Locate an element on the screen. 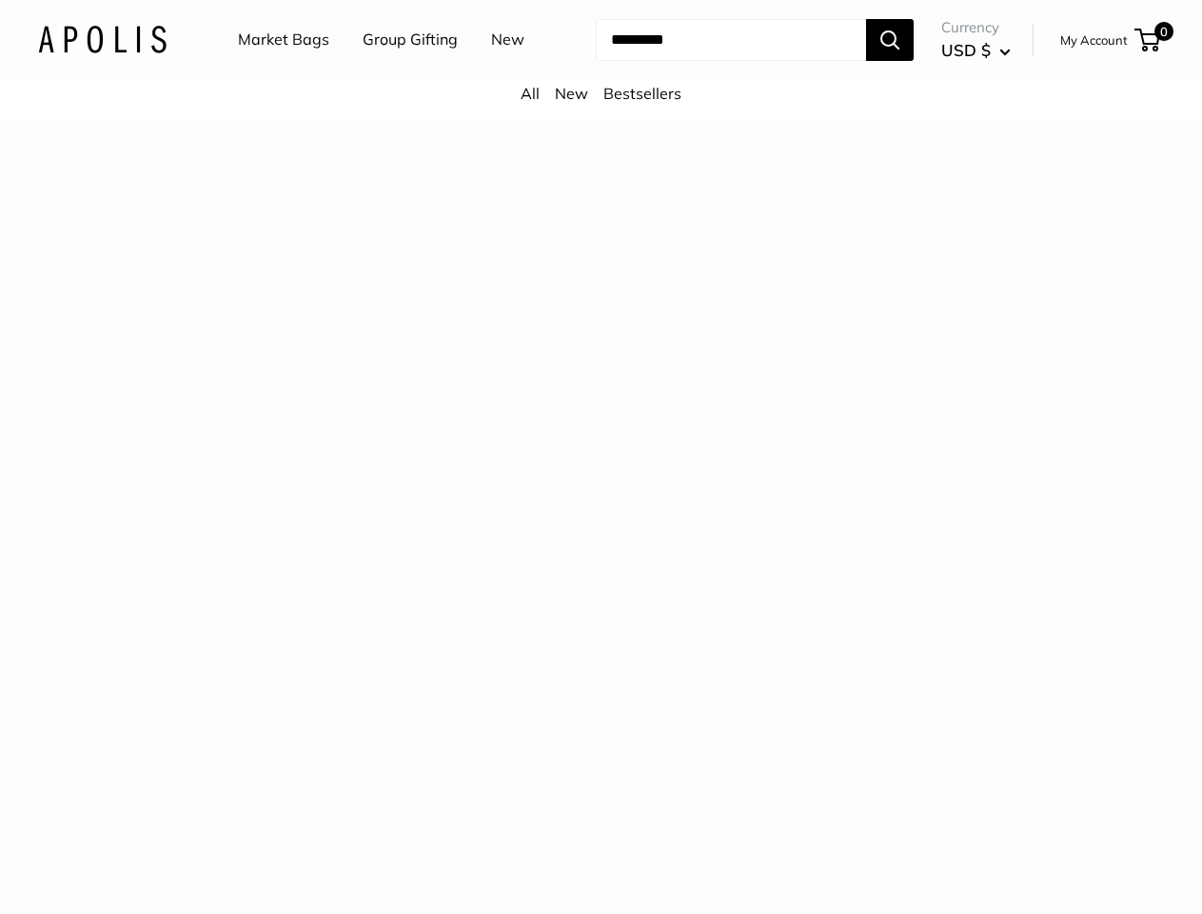 This screenshot has height=914, width=1202. span: Currency is located at coordinates (975, 28).